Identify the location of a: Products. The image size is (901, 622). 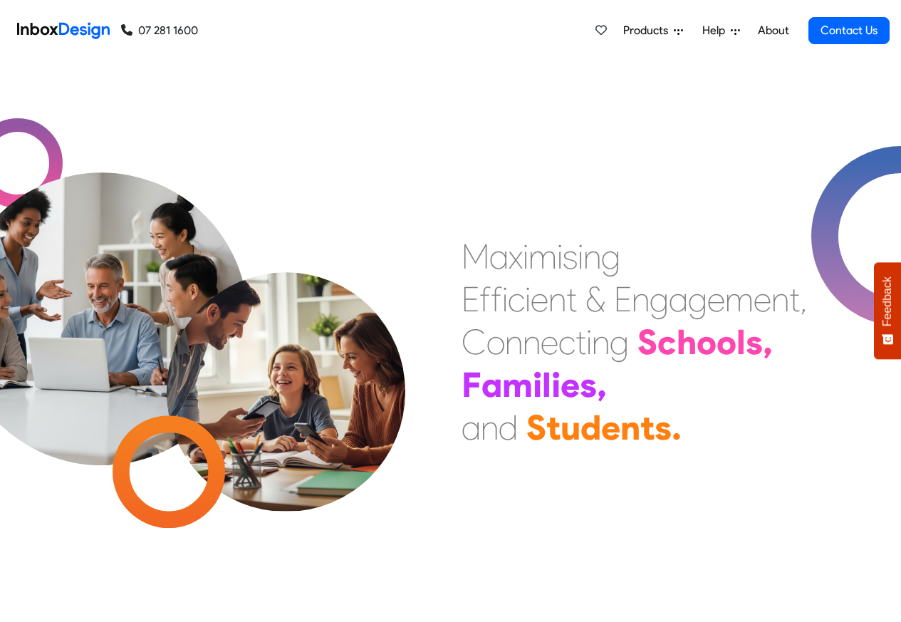
(653, 31).